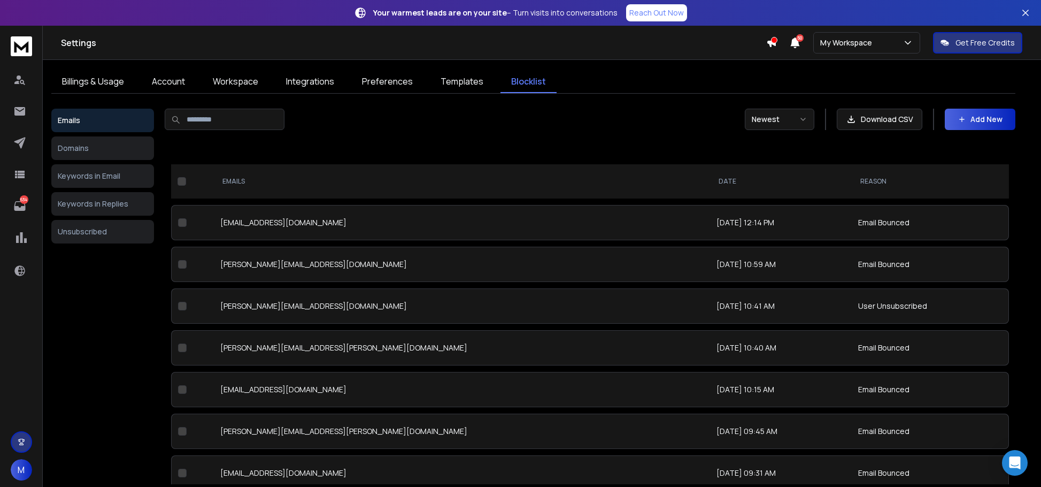 Image resolution: width=1041 pixels, height=487 pixels. Describe the element at coordinates (21, 469) in the screenshot. I see `span: M` at that location.